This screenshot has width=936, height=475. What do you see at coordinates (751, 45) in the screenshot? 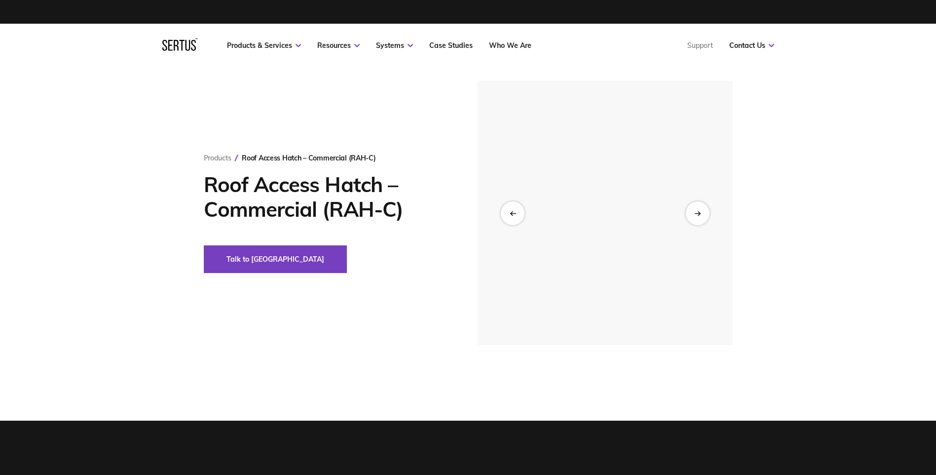
I see `a: Contact Us` at bounding box center [751, 45].